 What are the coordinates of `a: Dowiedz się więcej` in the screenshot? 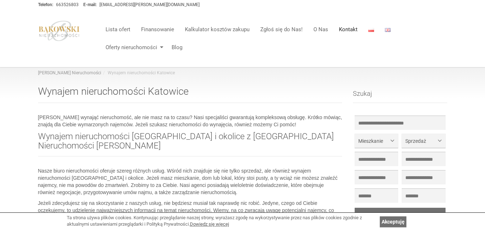 It's located at (209, 224).